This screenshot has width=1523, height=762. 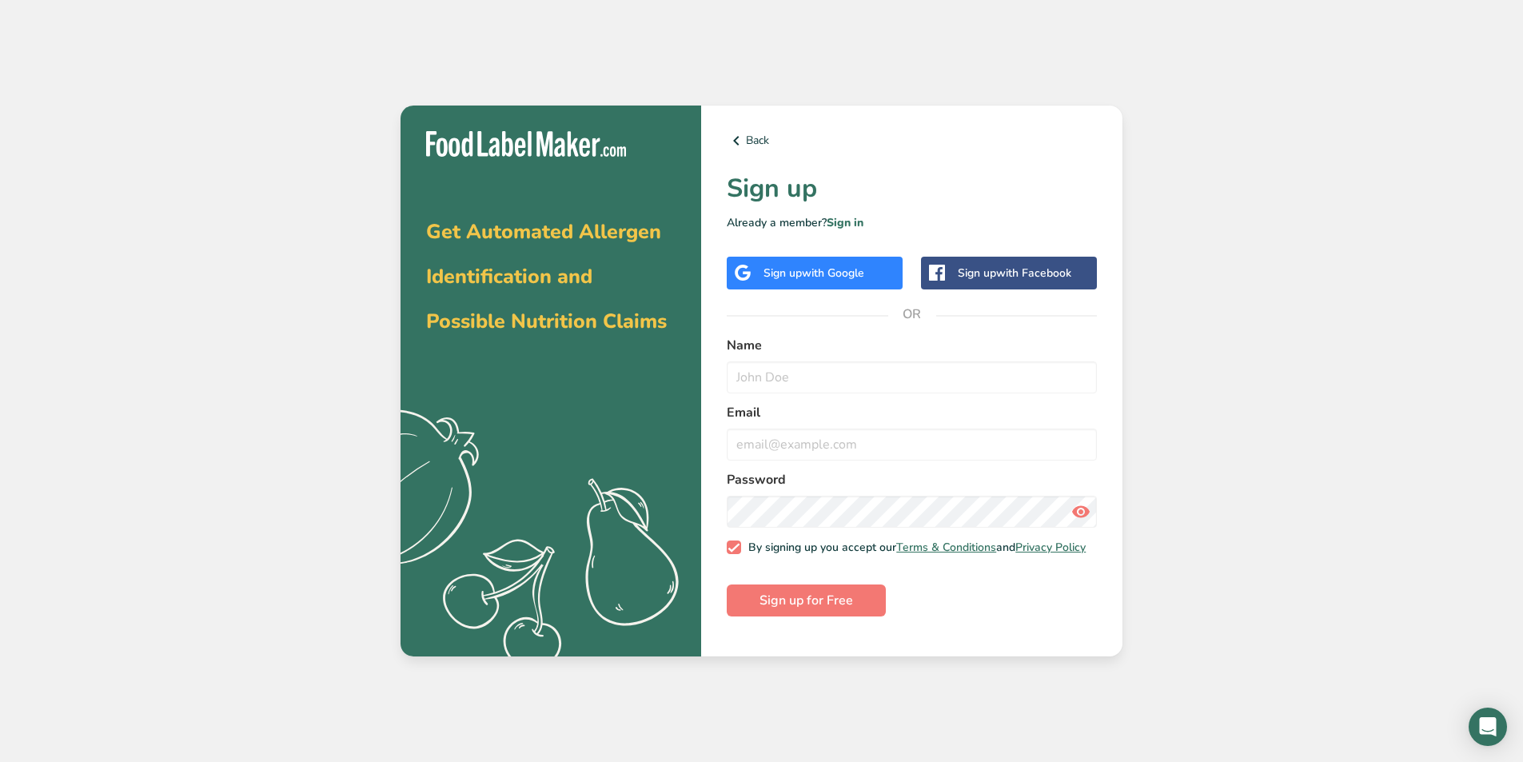 I want to click on span: with Google, so click(x=833, y=273).